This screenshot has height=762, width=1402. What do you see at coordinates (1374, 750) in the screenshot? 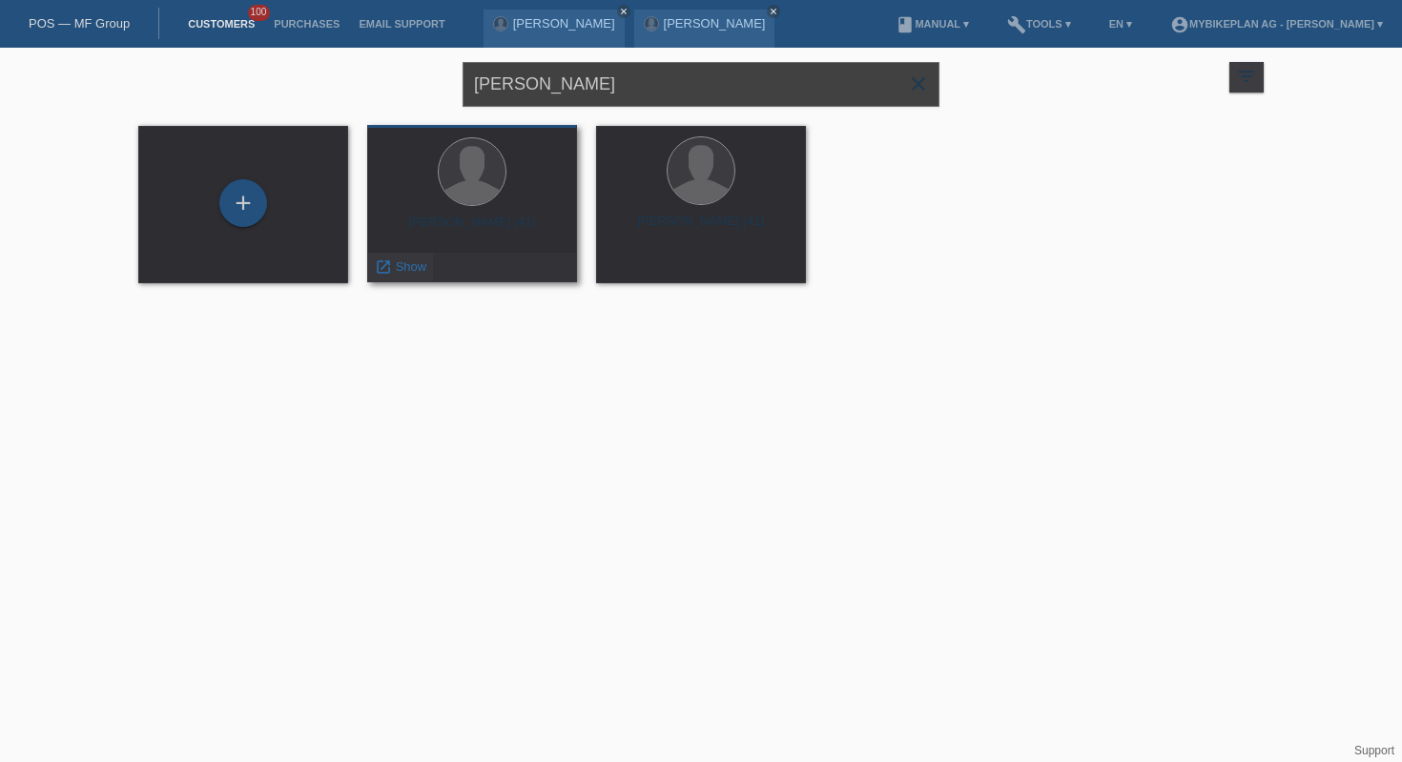
I see `a: Support` at bounding box center [1374, 750].